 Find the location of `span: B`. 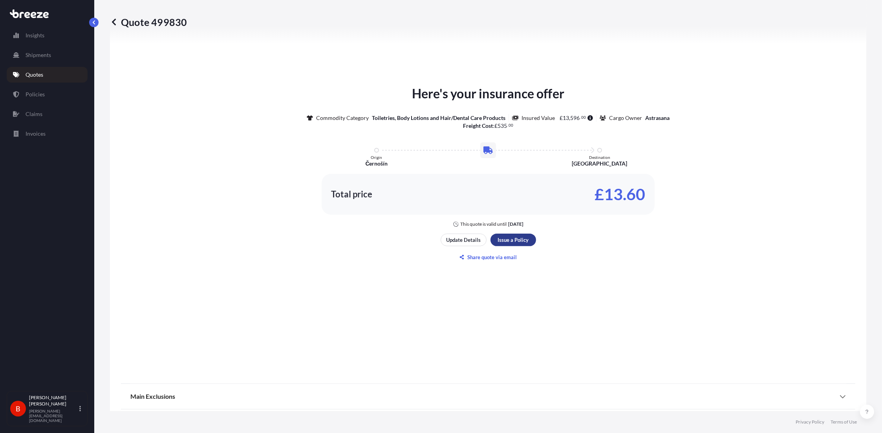

span: B is located at coordinates (18, 408).